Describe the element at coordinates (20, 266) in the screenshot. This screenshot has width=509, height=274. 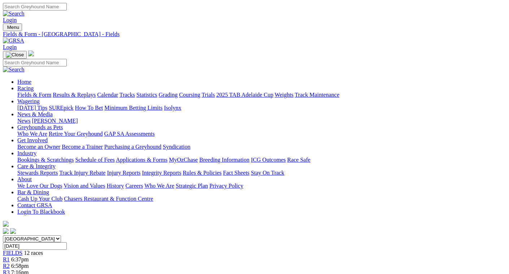
I see `span: 6:58pm` at that location.